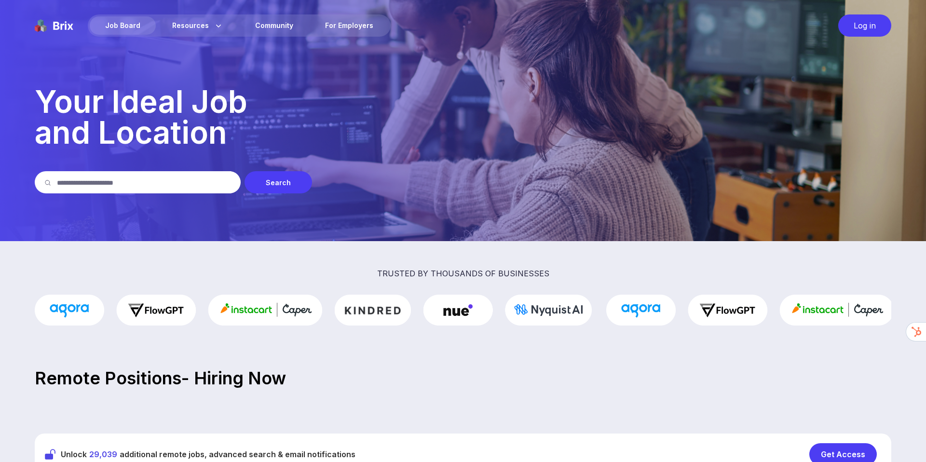 The width and height of the screenshot is (926, 462). What do you see at coordinates (349, 26) in the screenshot?
I see `div: For Employers` at bounding box center [349, 26].